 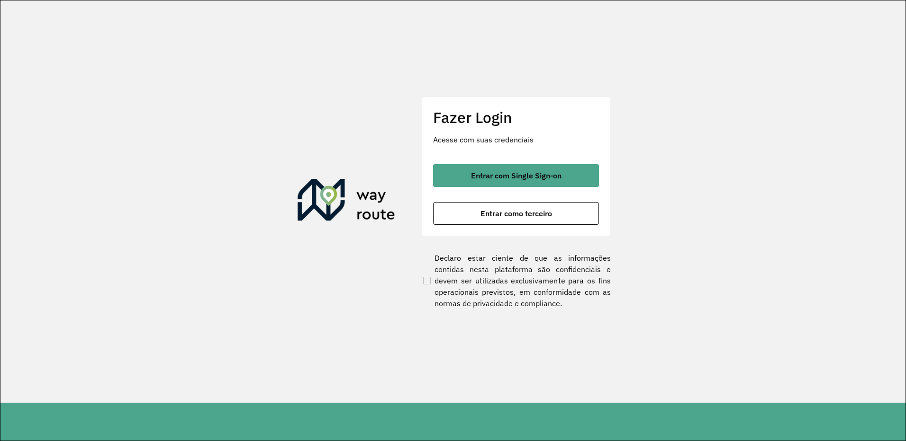 What do you see at coordinates (346, 202) in the screenshot?
I see `img: Roteirizador AmbevTech` at bounding box center [346, 202].